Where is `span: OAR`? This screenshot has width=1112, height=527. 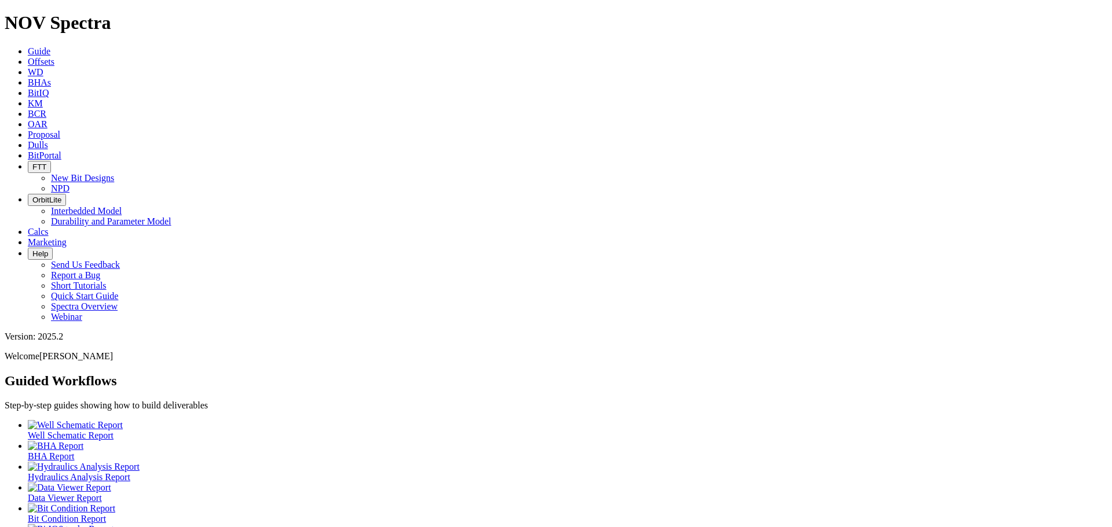 span: OAR is located at coordinates (38, 124).